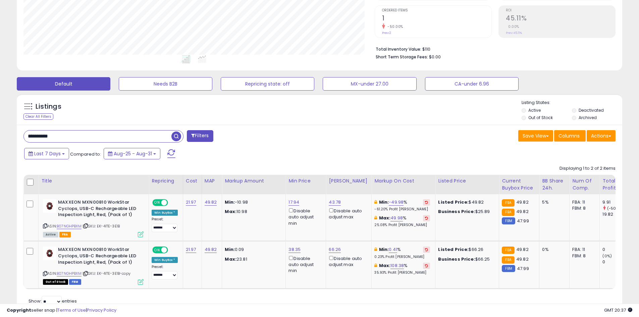  I want to click on label: Out of Stock, so click(541, 117).